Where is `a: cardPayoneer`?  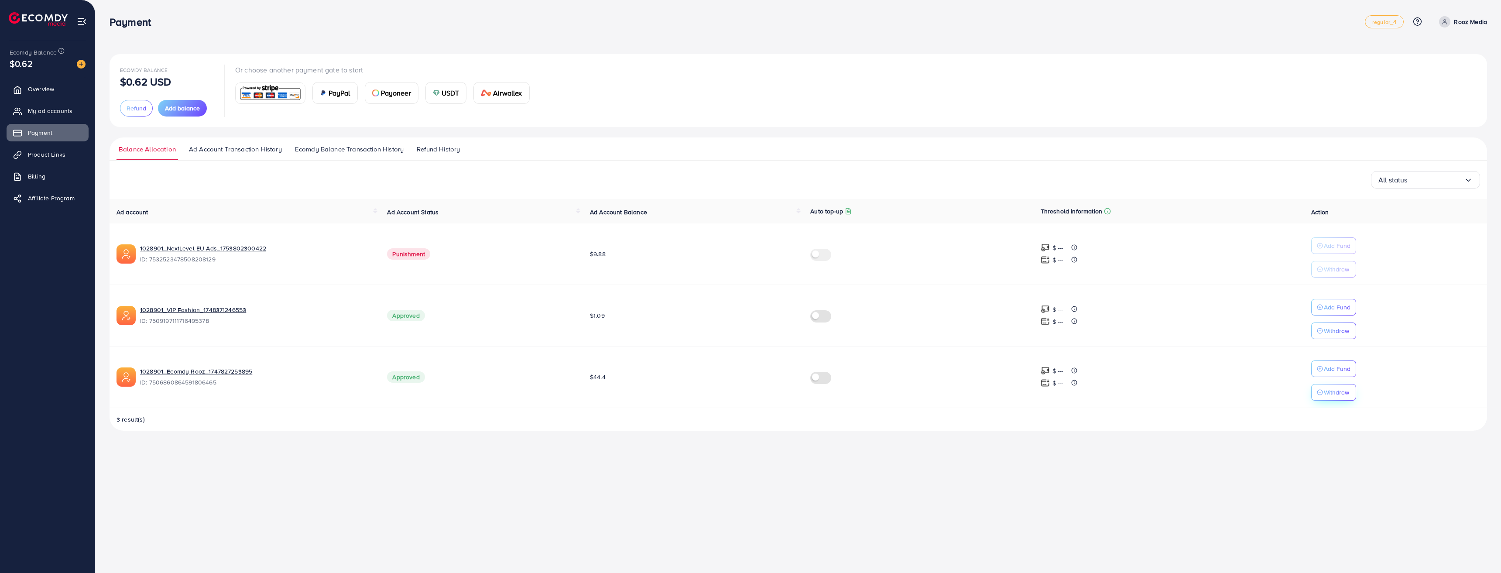 a: cardPayoneer is located at coordinates (391, 93).